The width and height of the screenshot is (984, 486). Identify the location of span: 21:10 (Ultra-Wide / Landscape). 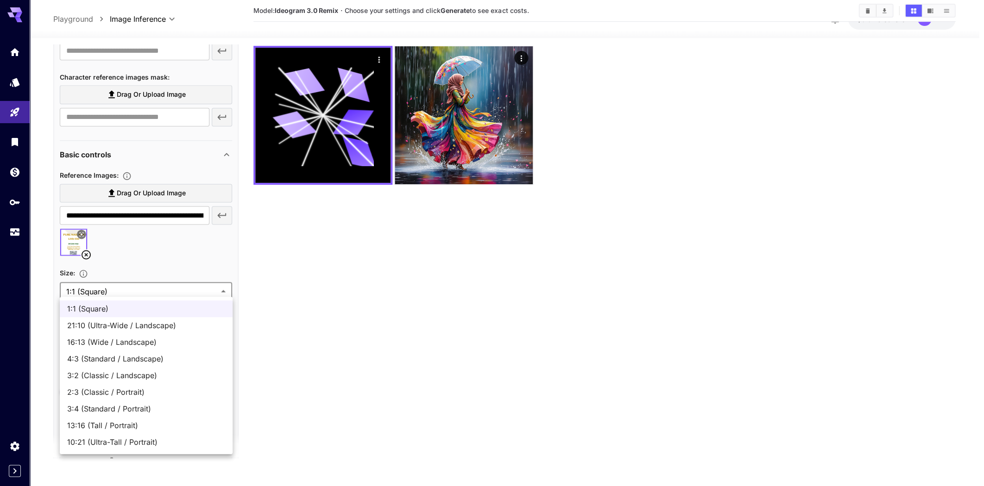
(146, 326).